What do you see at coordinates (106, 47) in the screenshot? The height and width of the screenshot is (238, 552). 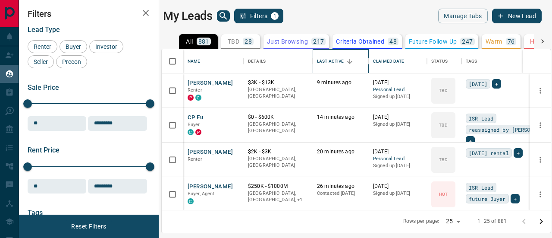 I see `div: Investor` at bounding box center [106, 47].